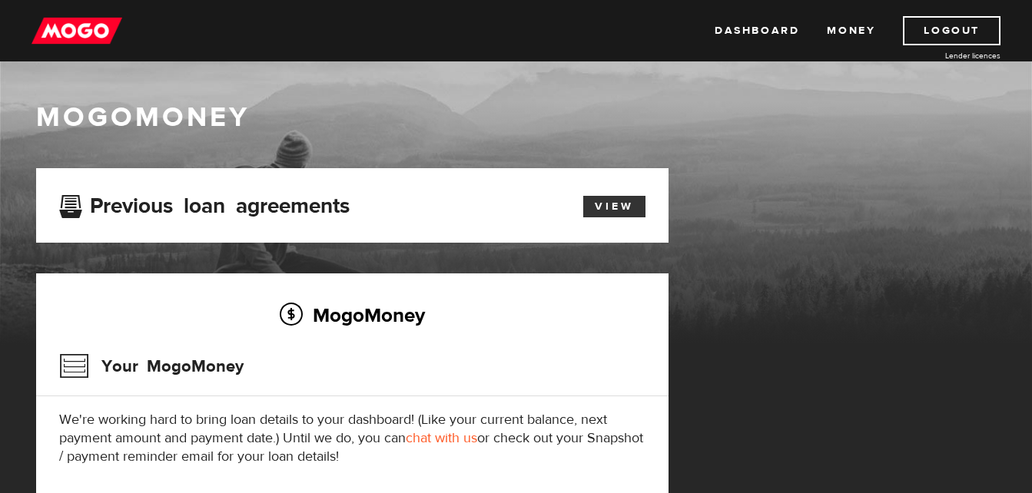  Describe the element at coordinates (517, 118) in the screenshot. I see `h1: MogoMoney` at that location.